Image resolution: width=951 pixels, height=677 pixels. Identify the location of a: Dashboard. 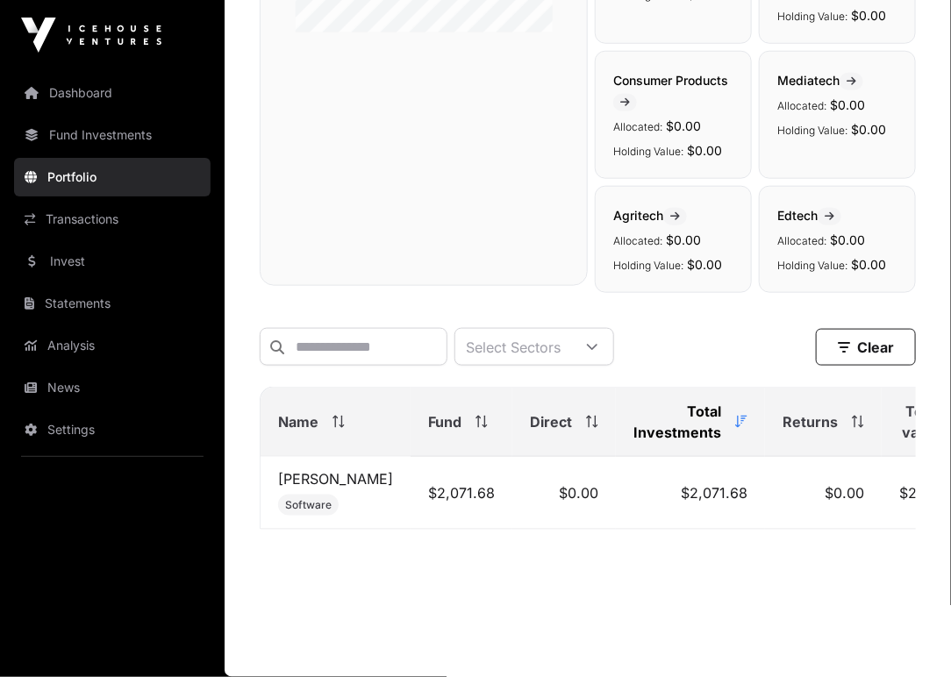
(112, 93).